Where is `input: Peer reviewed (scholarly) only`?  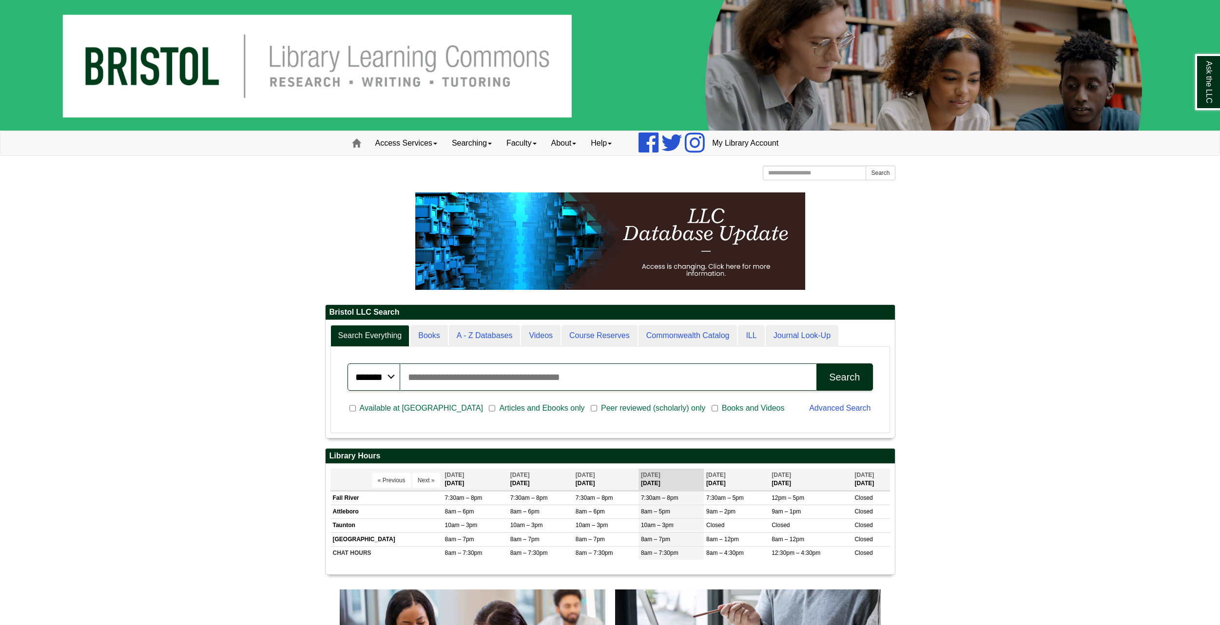
input: Peer reviewed (scholarly) only is located at coordinates (594, 408).